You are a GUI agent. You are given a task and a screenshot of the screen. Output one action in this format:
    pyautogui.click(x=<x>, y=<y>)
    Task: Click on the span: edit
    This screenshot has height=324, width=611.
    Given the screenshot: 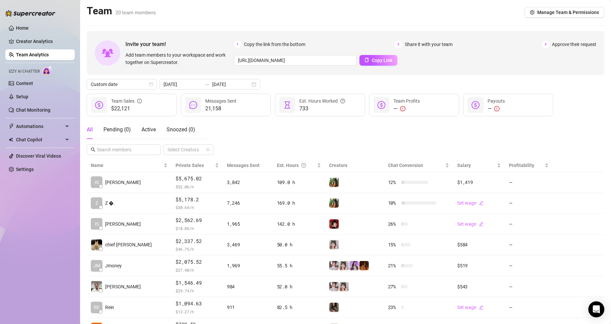 What is the action you would take?
    pyautogui.click(x=481, y=224)
    